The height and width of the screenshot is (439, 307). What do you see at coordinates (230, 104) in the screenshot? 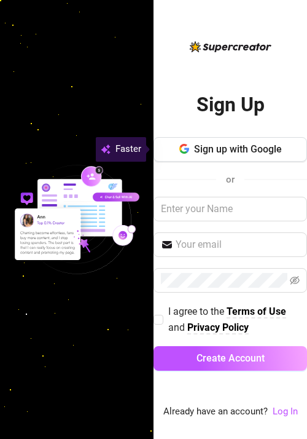
I see `h2: Sign Up` at bounding box center [230, 104].